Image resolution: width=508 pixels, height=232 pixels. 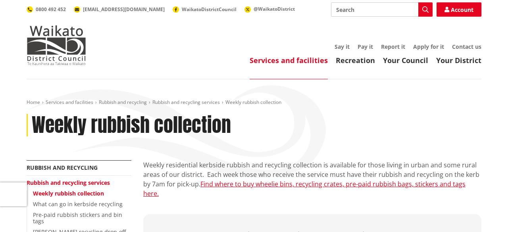 I want to click on a: WaikatoDistrictCouncil, so click(x=205, y=9).